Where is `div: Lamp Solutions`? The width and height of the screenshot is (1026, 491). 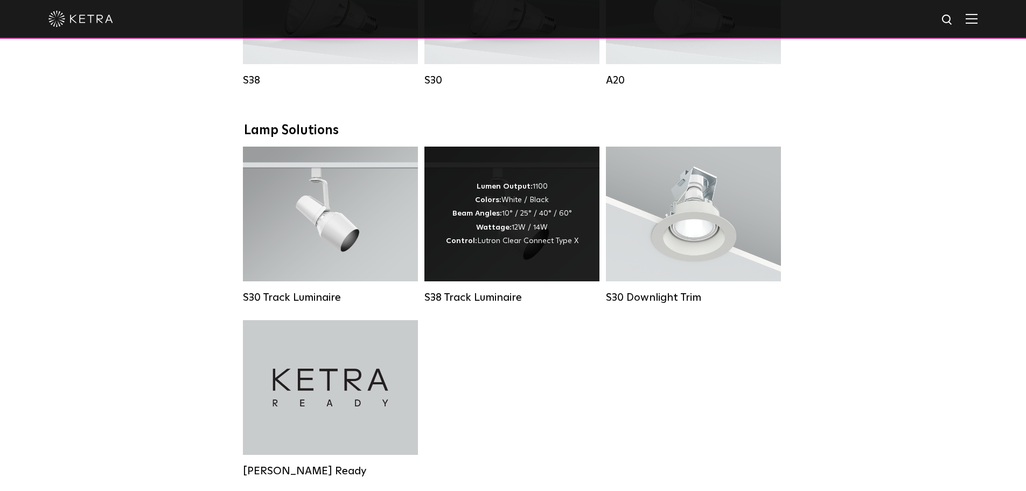
div: Lamp Solutions is located at coordinates (513, 130).